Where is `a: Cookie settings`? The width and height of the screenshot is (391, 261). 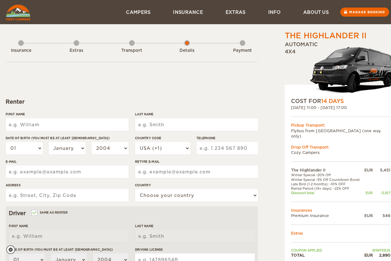 a: Cookie settings is located at coordinates (13, 249).